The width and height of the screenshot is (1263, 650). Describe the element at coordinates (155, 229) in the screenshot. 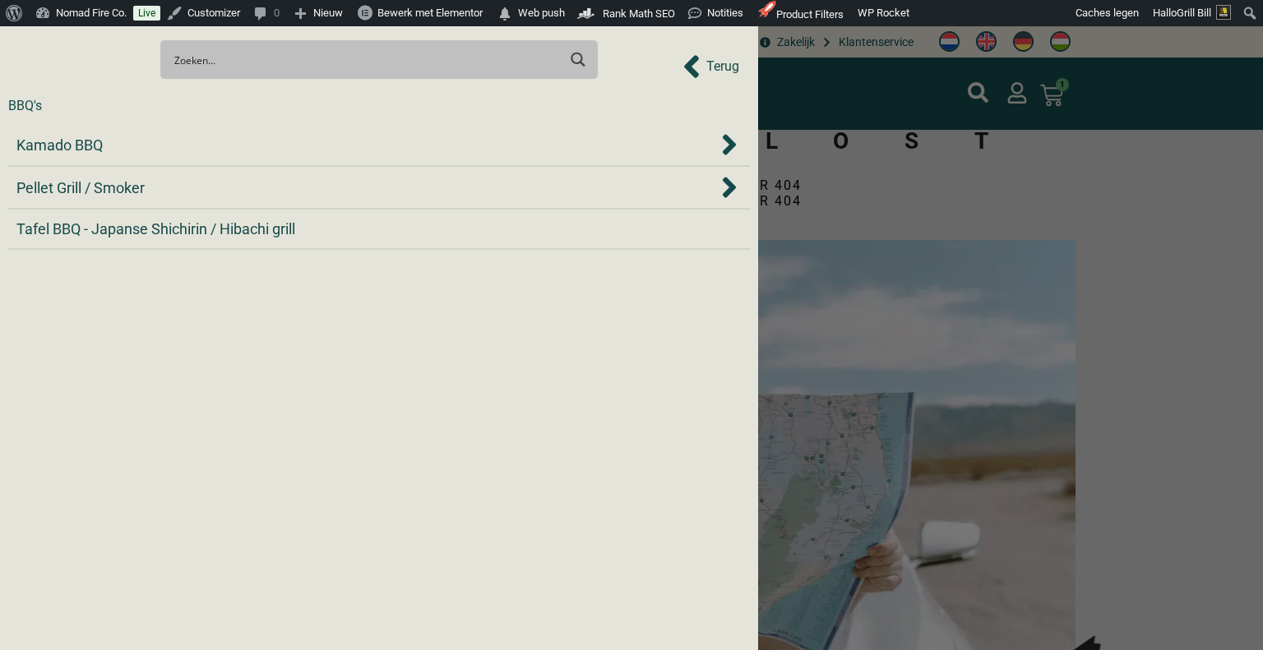

I see `span: Tafel BBQ - Japanse Shichirin / Hibachi grill` at that location.